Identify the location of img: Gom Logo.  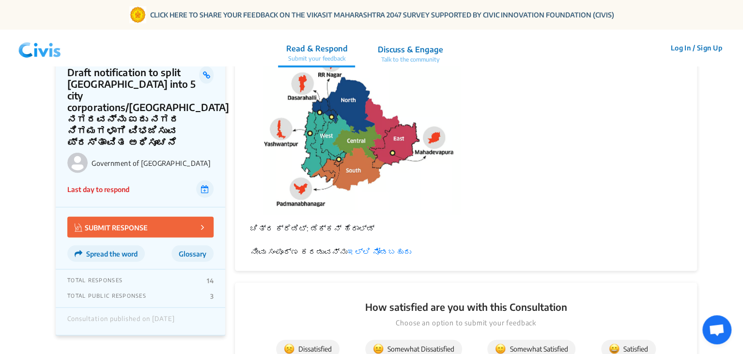
(138, 15).